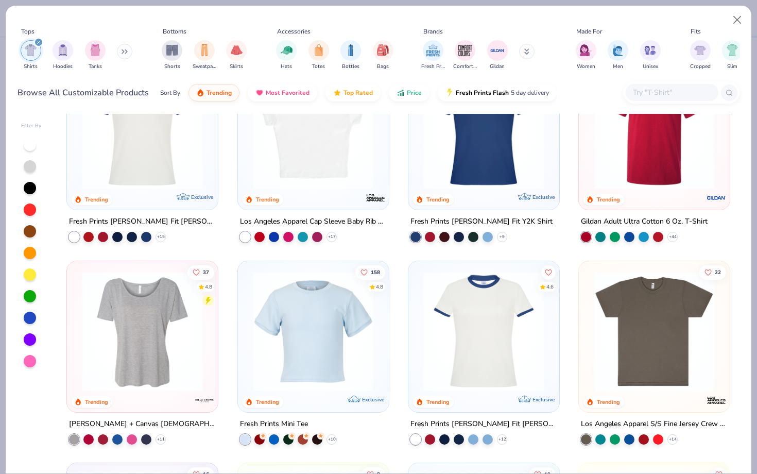 The image size is (757, 474). Describe the element at coordinates (502, 237) in the screenshot. I see `span: + 9` at that location.